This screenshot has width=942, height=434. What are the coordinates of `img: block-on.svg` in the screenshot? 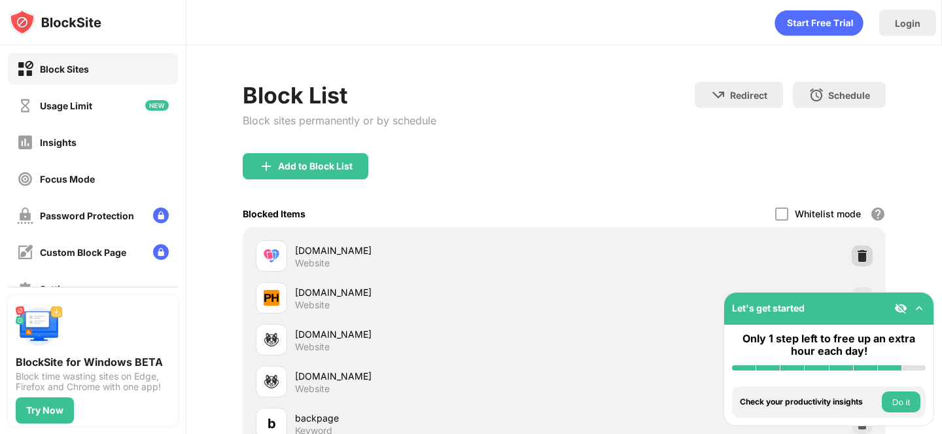 It's located at (25, 69).